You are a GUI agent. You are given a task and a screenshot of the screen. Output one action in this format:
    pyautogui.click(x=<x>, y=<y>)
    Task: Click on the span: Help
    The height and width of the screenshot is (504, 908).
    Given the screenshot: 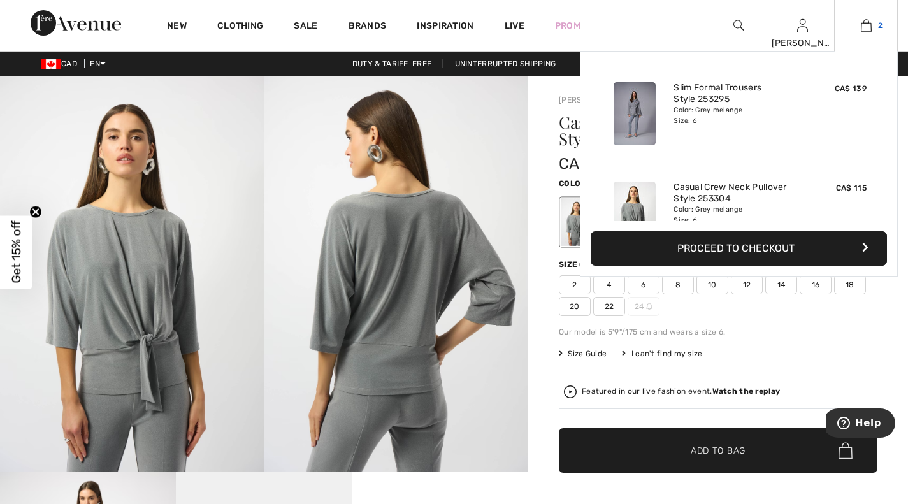 What is the action you would take?
    pyautogui.click(x=41, y=15)
    